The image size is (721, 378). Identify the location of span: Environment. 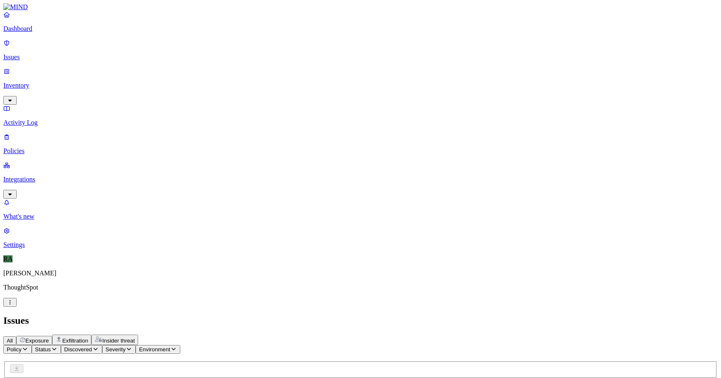
(154, 349).